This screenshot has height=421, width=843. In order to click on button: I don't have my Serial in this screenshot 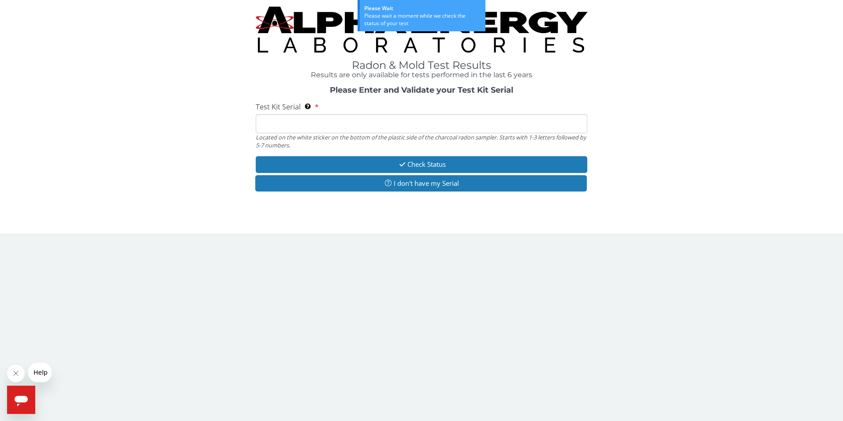, I will do `click(421, 183)`.